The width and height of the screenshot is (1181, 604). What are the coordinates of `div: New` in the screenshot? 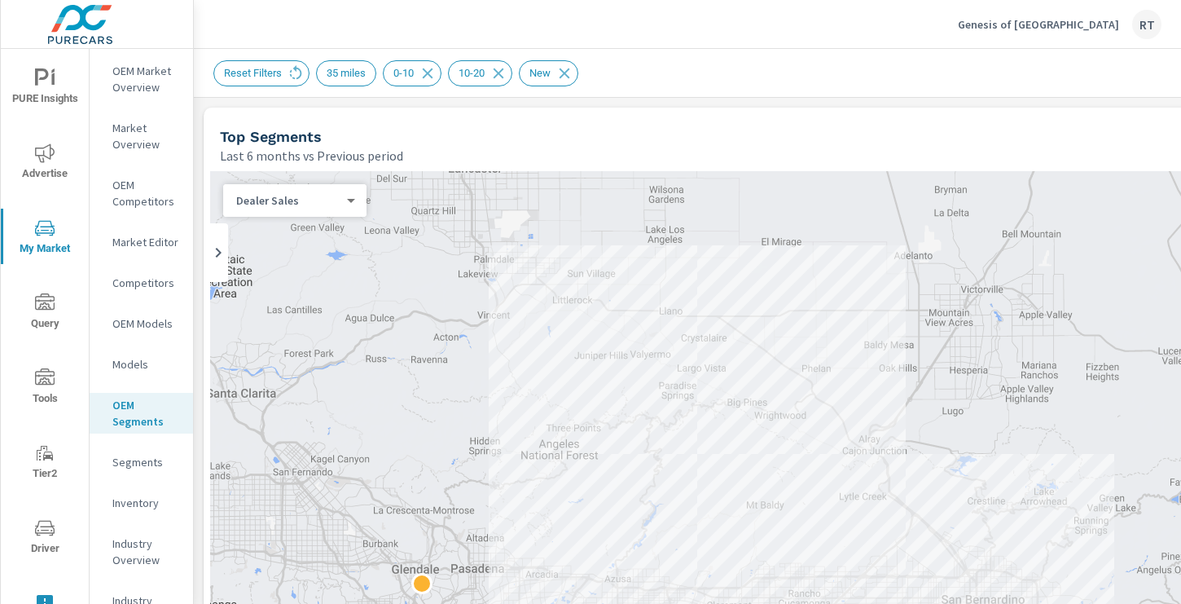 It's located at (548, 73).